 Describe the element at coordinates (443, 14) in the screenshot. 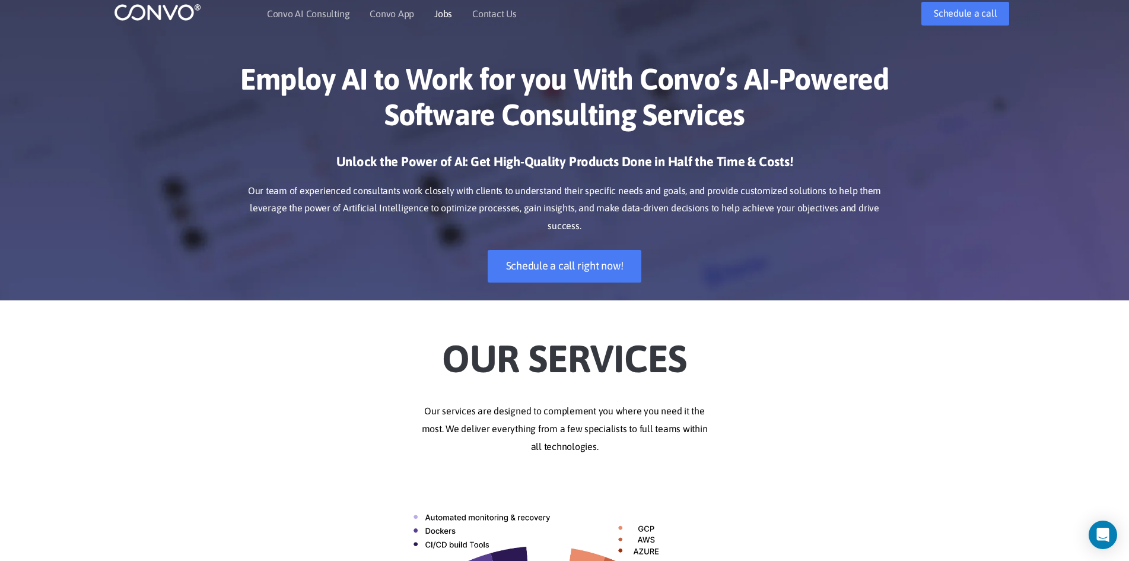

I see `a: Jobs` at that location.